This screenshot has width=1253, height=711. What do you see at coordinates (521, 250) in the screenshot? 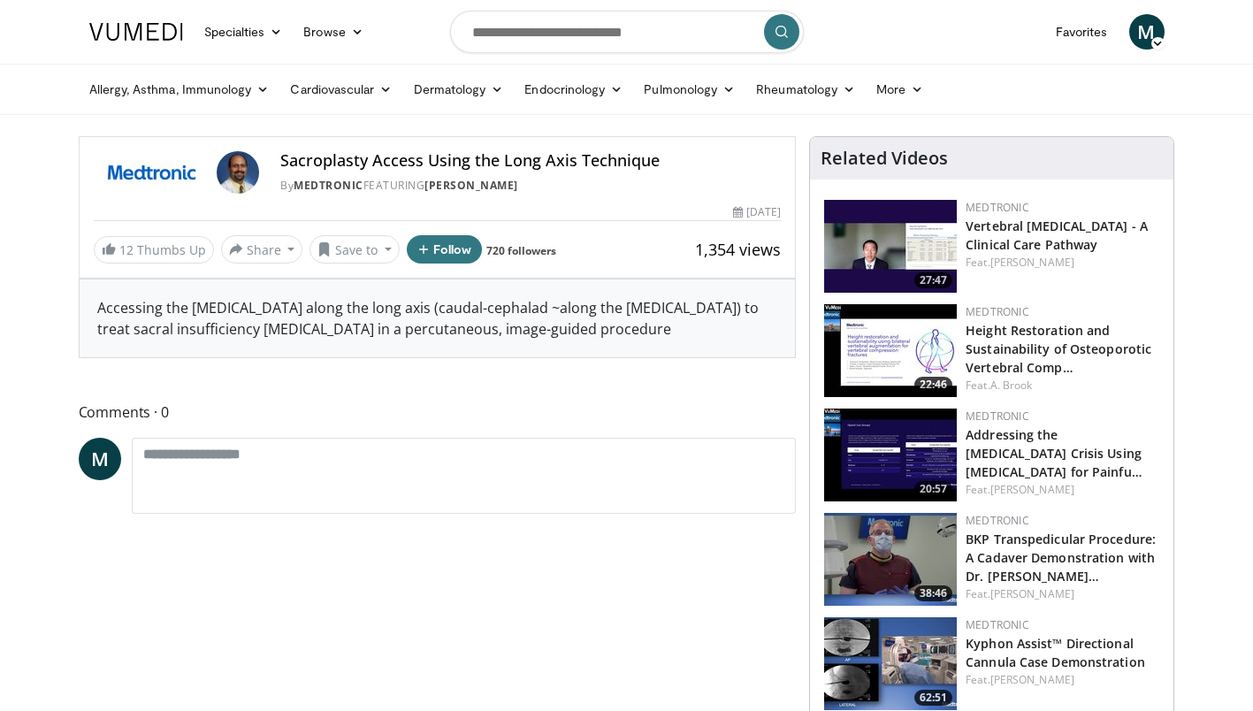
I see `a: 720 followers` at bounding box center [521, 250].